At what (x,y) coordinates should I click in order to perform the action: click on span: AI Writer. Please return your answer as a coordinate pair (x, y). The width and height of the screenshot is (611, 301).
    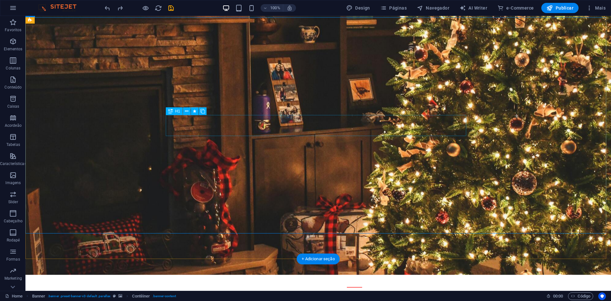
    Looking at the image, I should click on (473, 8).